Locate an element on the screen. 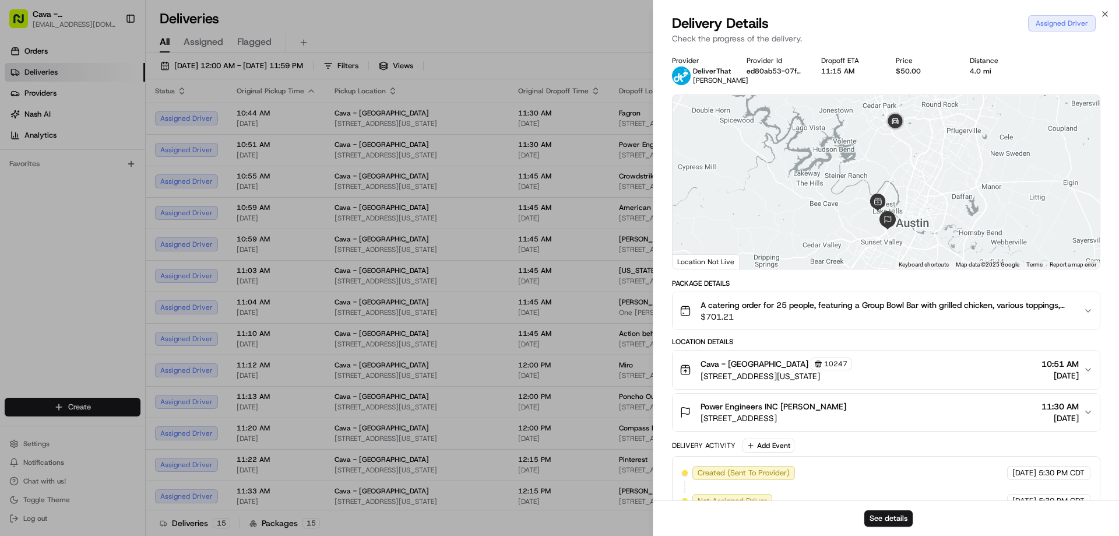 The height and width of the screenshot is (536, 1119). div: Past conversations is located at coordinates (45, 156).